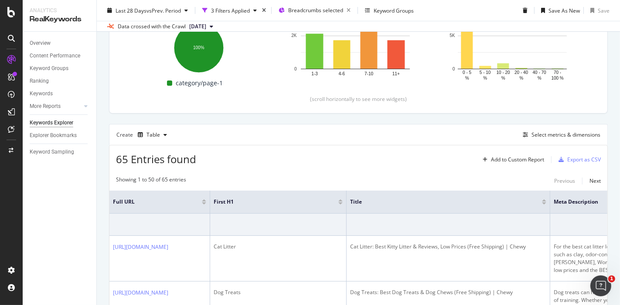 The width and height of the screenshot is (620, 305). I want to click on a: Ranking, so click(60, 81).